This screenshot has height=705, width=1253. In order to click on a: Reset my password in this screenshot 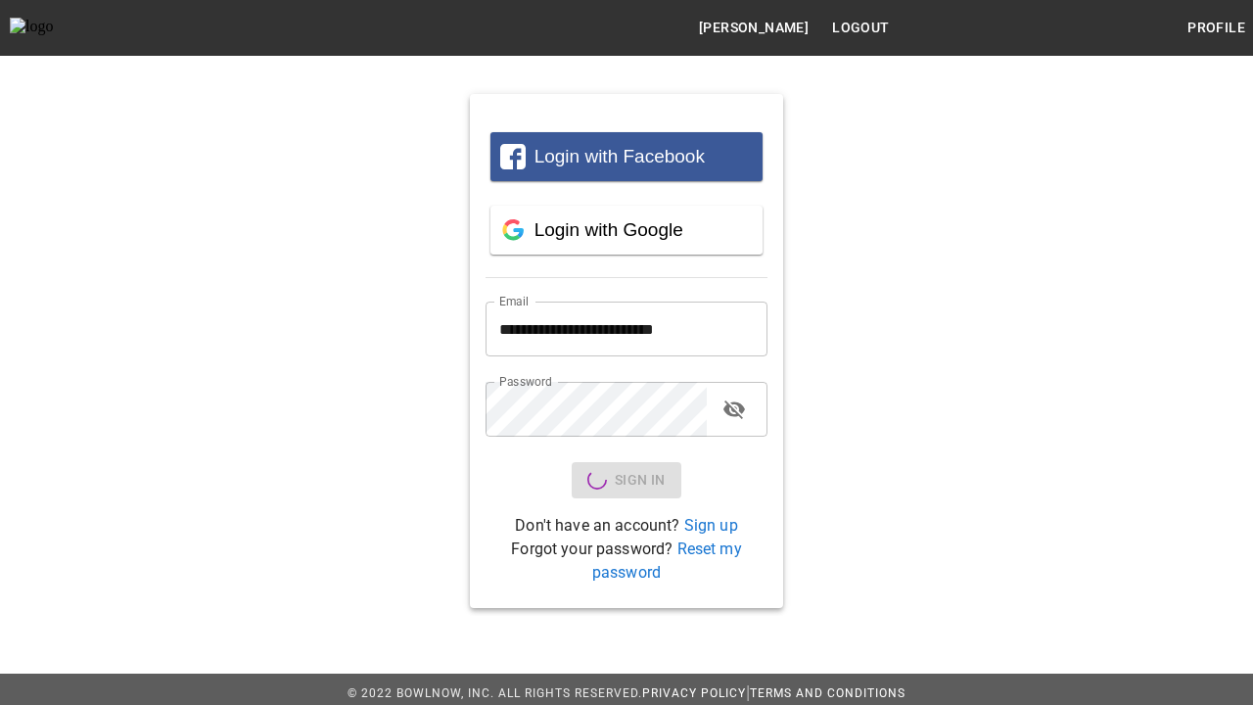, I will do `click(667, 560)`.